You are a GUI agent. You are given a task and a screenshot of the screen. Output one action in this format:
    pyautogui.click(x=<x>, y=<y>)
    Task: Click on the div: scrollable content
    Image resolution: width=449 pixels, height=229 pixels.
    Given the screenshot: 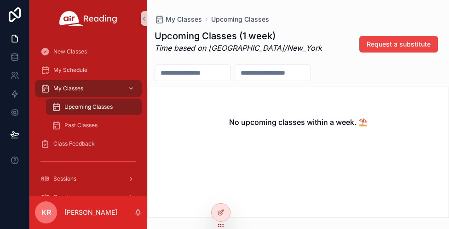 What is the action you would take?
    pyautogui.click(x=88, y=116)
    